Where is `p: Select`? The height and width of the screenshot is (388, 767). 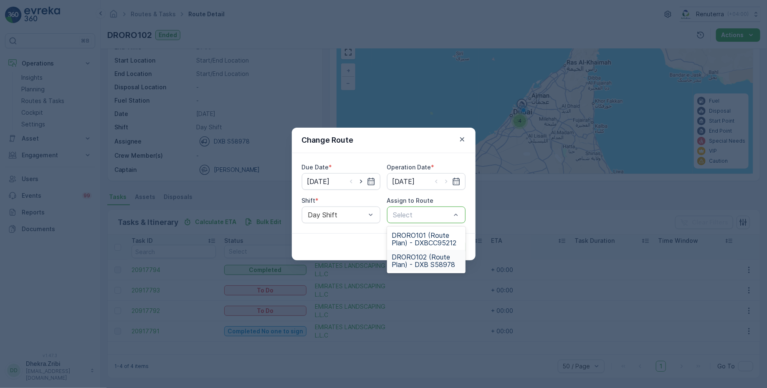 p: Select is located at coordinates (422, 215).